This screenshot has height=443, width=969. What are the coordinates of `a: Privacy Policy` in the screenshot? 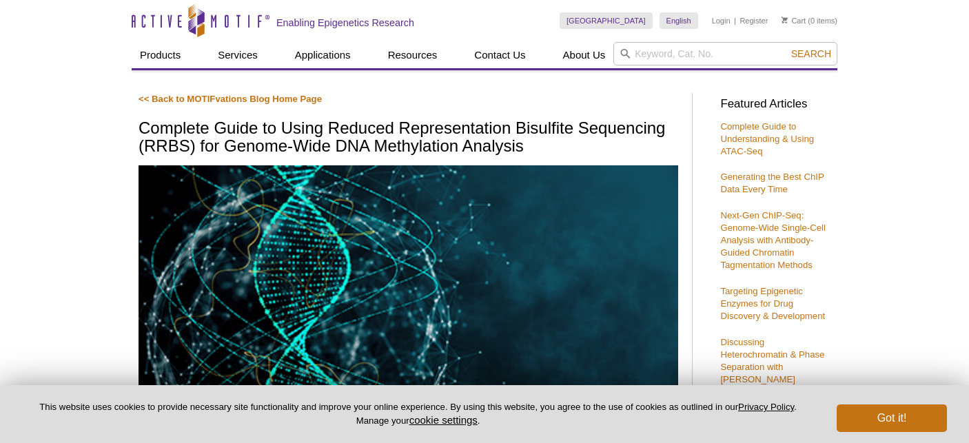 It's located at (766, 407).